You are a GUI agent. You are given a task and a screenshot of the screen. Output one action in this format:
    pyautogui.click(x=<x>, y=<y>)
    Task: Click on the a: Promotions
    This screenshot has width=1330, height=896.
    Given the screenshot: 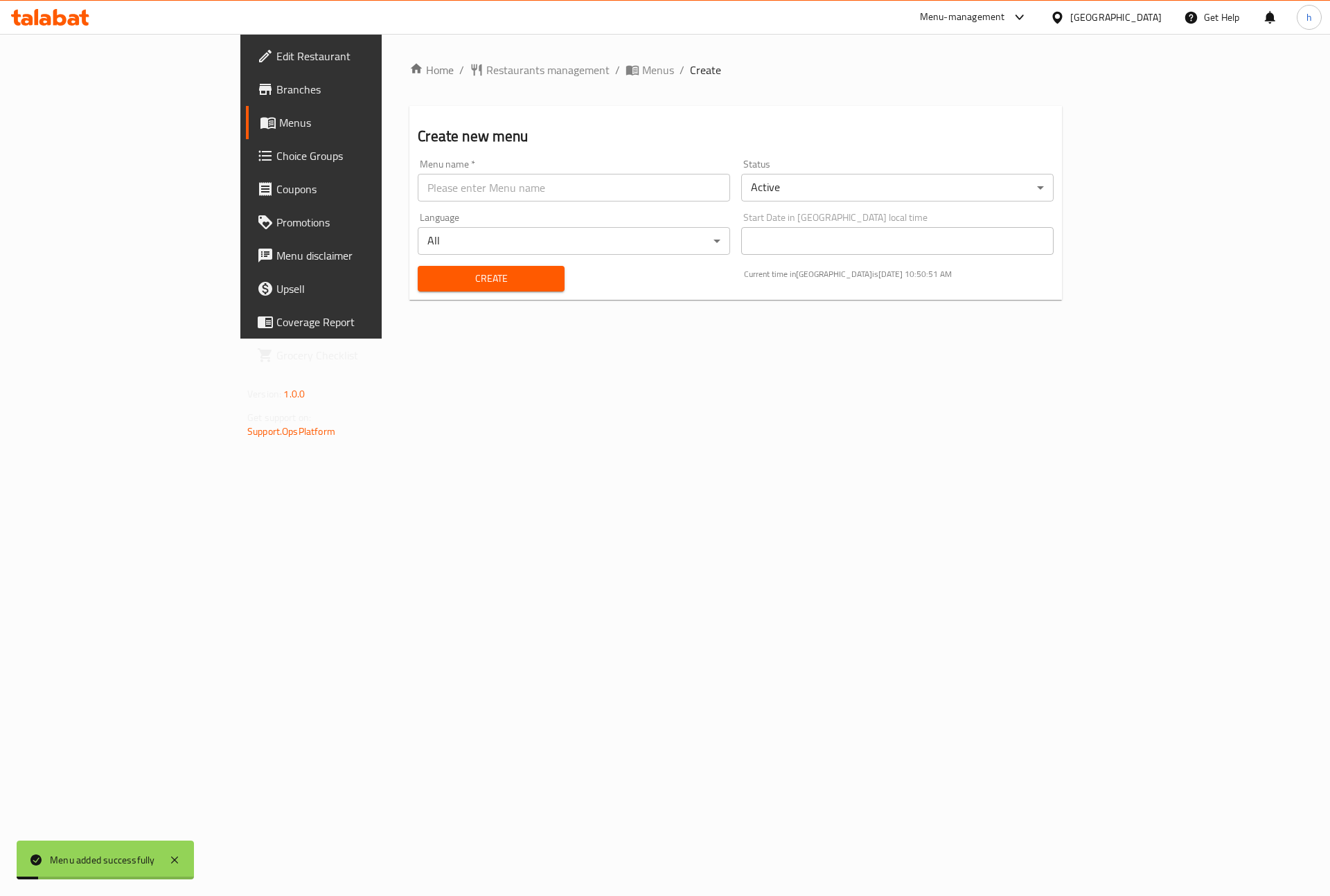 What is the action you would take?
    pyautogui.click(x=354, y=222)
    